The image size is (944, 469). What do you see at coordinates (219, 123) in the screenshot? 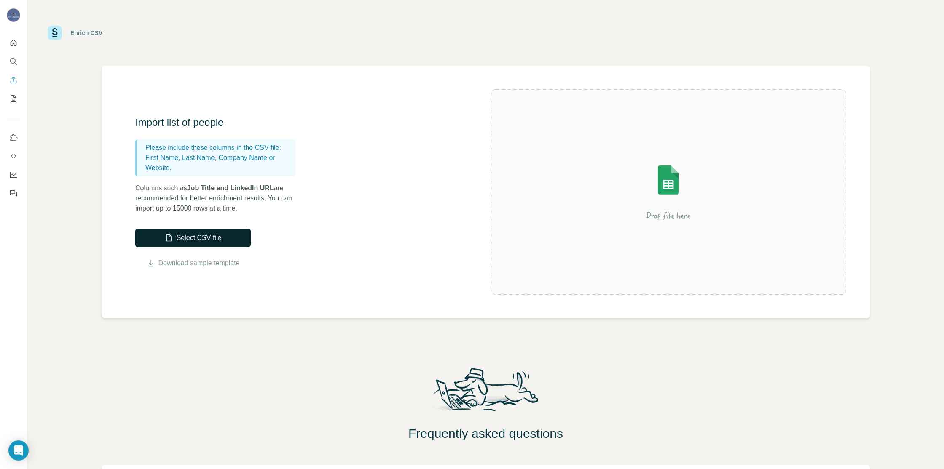
I see `h3: Import list of people` at bounding box center [219, 123].